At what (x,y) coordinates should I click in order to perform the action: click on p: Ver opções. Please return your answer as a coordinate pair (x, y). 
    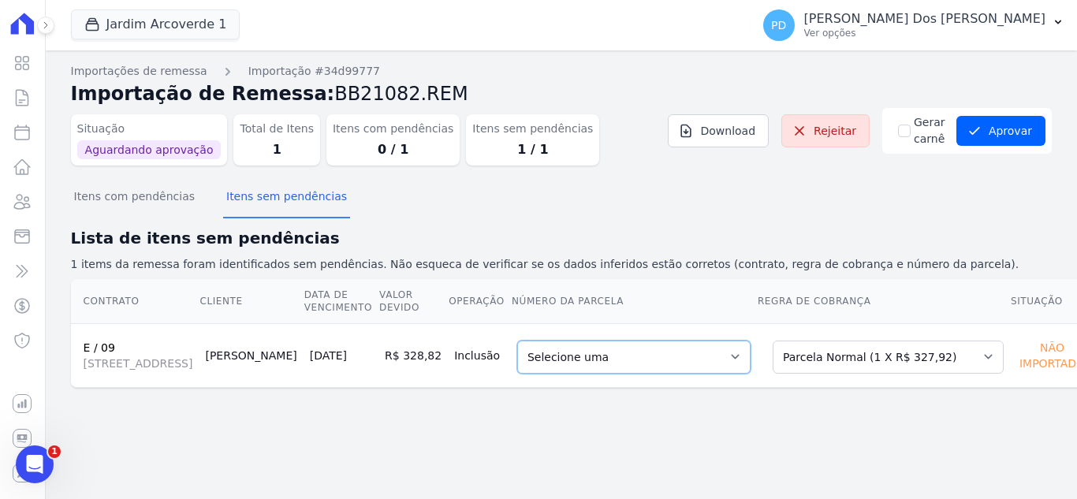
    Looking at the image, I should click on (924, 33).